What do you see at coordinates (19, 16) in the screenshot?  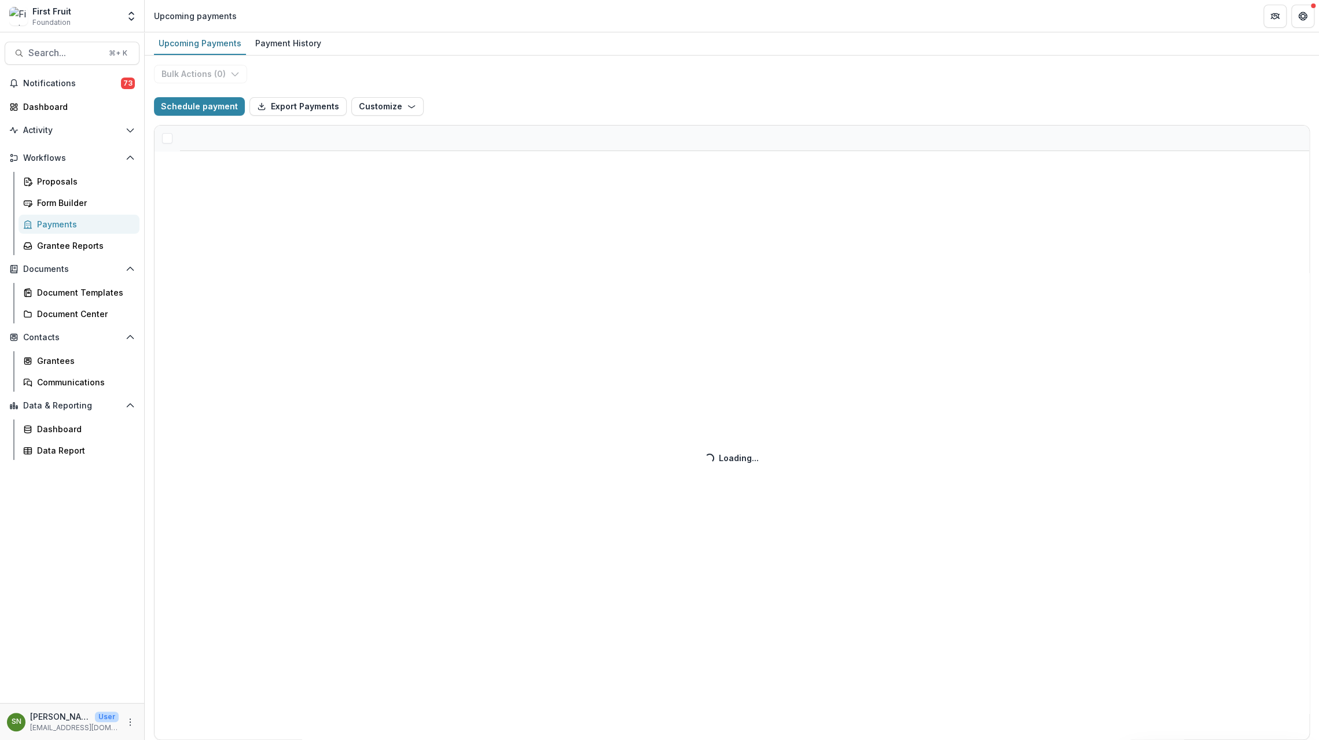 I see `img: First Fruit` at bounding box center [19, 16].